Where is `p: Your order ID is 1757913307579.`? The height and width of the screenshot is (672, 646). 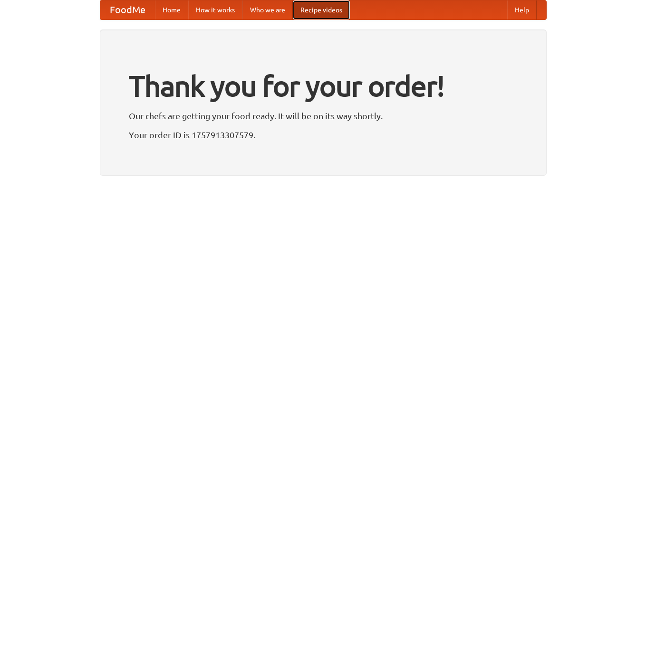 p: Your order ID is 1757913307579. is located at coordinates (323, 135).